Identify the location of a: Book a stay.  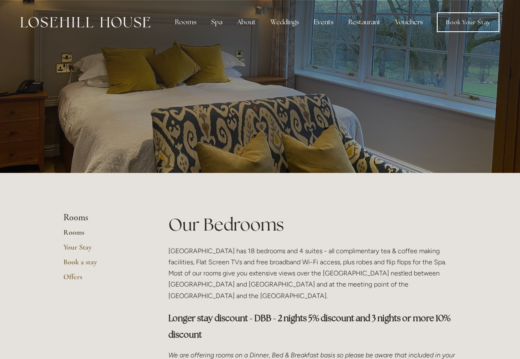
(102, 265).